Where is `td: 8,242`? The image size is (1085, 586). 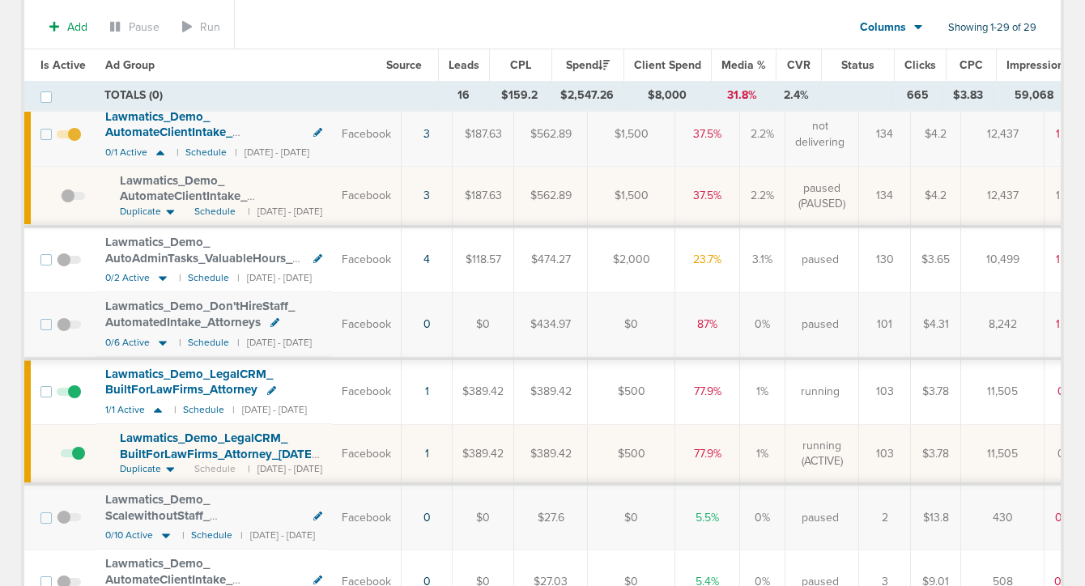 td: 8,242 is located at coordinates (1003, 325).